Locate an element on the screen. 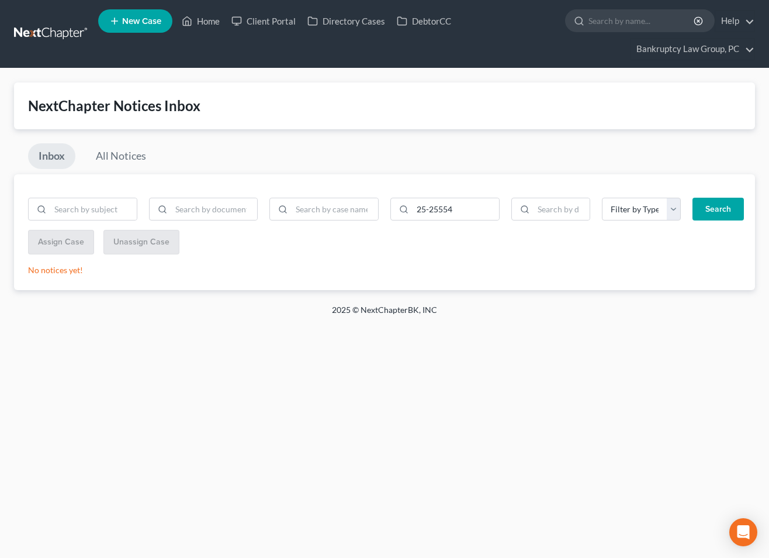 This screenshot has width=769, height=558. a: DebtorCC is located at coordinates (424, 21).